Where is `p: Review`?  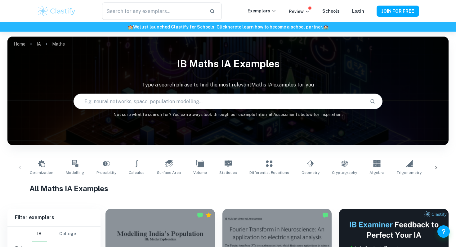 p: Review is located at coordinates (299, 11).